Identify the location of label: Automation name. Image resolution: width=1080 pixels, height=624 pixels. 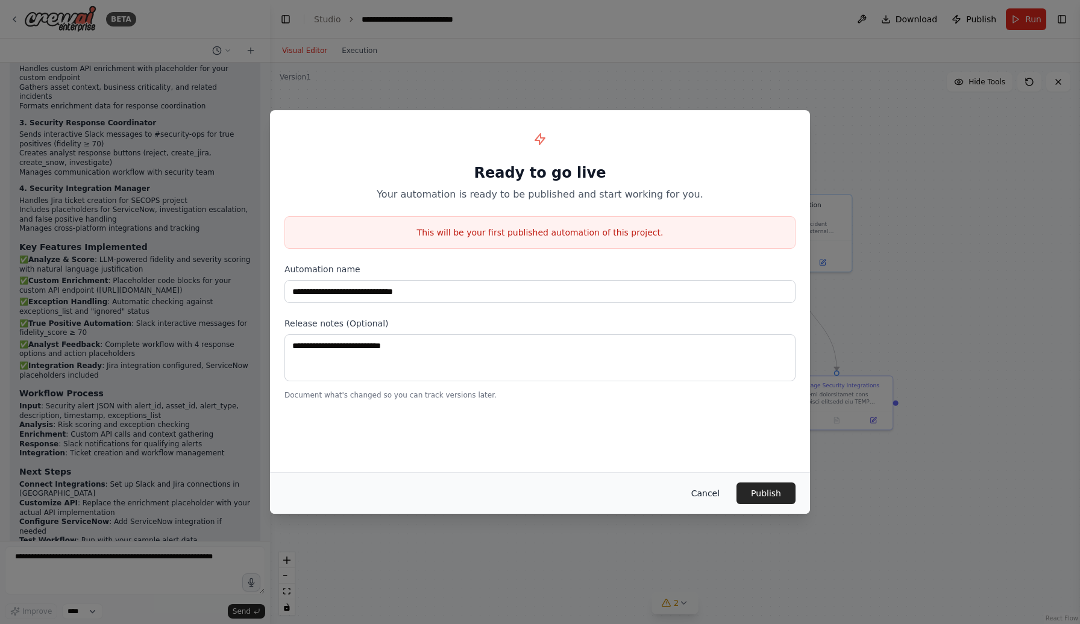
(540, 269).